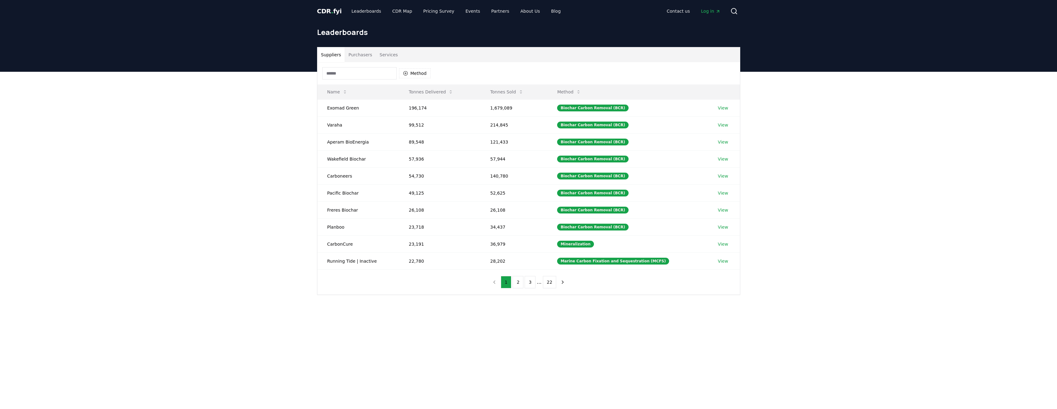 The height and width of the screenshot is (409, 1057). I want to click on div: Mineralization, so click(575, 244).